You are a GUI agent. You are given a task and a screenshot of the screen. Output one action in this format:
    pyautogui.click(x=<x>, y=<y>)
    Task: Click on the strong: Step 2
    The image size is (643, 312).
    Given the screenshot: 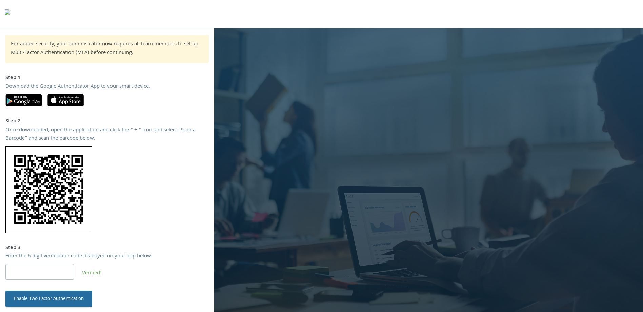 What is the action you would take?
    pyautogui.click(x=13, y=121)
    